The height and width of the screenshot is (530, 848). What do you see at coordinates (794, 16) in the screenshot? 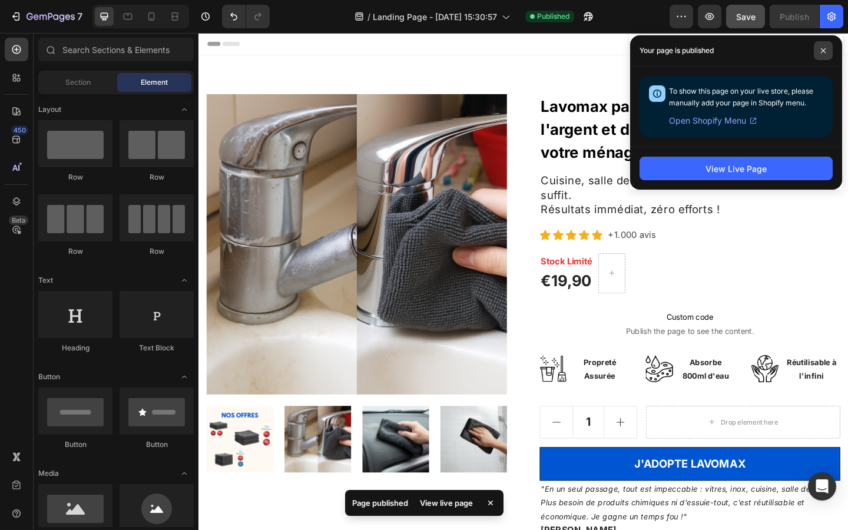
I see `div: Publish` at bounding box center [794, 16].